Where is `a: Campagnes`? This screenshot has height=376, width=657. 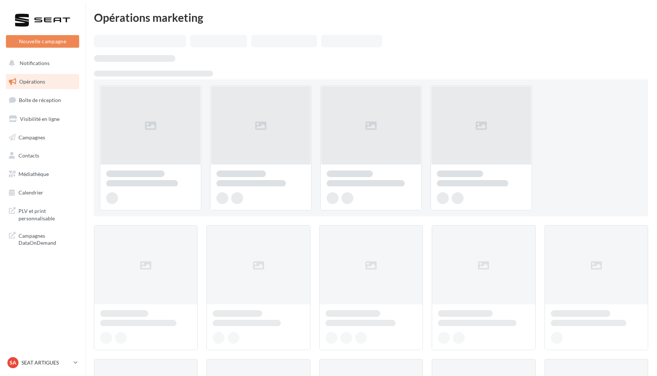
a: Campagnes is located at coordinates (43, 138).